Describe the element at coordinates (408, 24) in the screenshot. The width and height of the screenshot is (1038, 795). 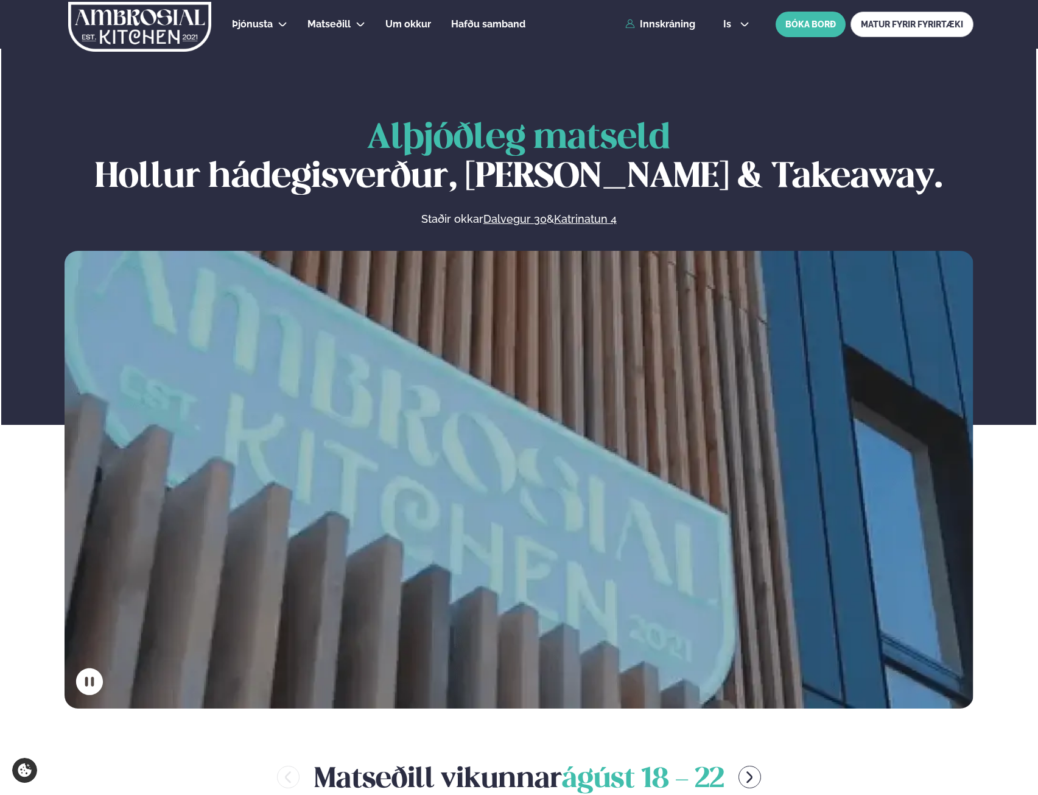
I see `a: Um okkur` at that location.